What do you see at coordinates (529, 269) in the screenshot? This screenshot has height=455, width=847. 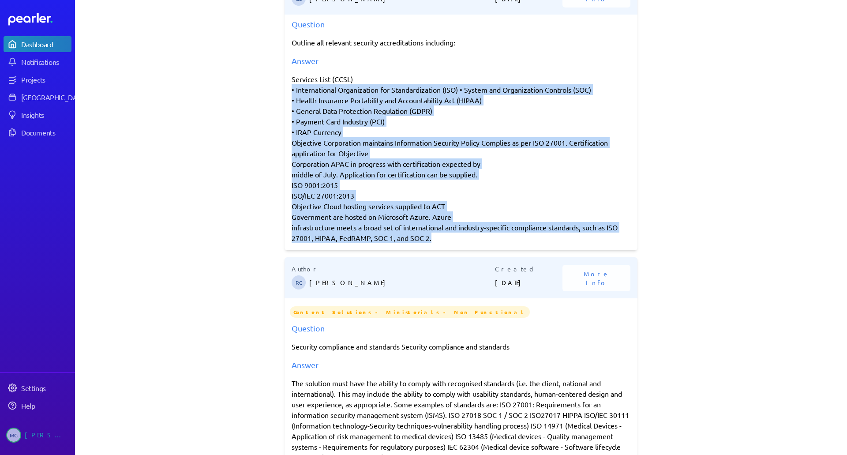 I see `p: Created` at bounding box center [529, 269].